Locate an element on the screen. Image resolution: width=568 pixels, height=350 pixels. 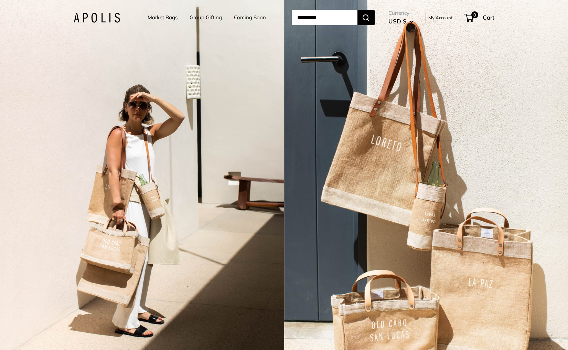
a: Market Bags is located at coordinates (163, 18).